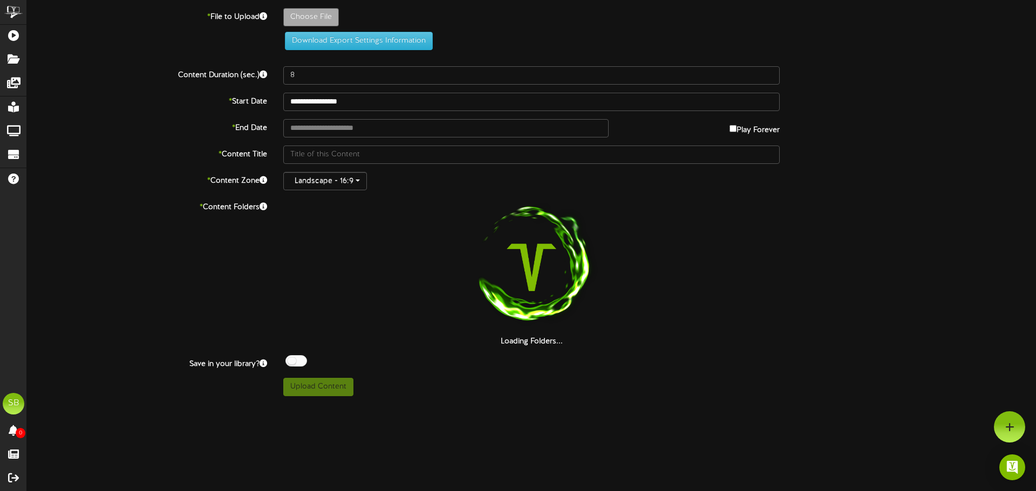 The width and height of the screenshot is (1036, 491). What do you see at coordinates (356, 40) in the screenshot?
I see `a: Download Export Settings Information` at bounding box center [356, 40].